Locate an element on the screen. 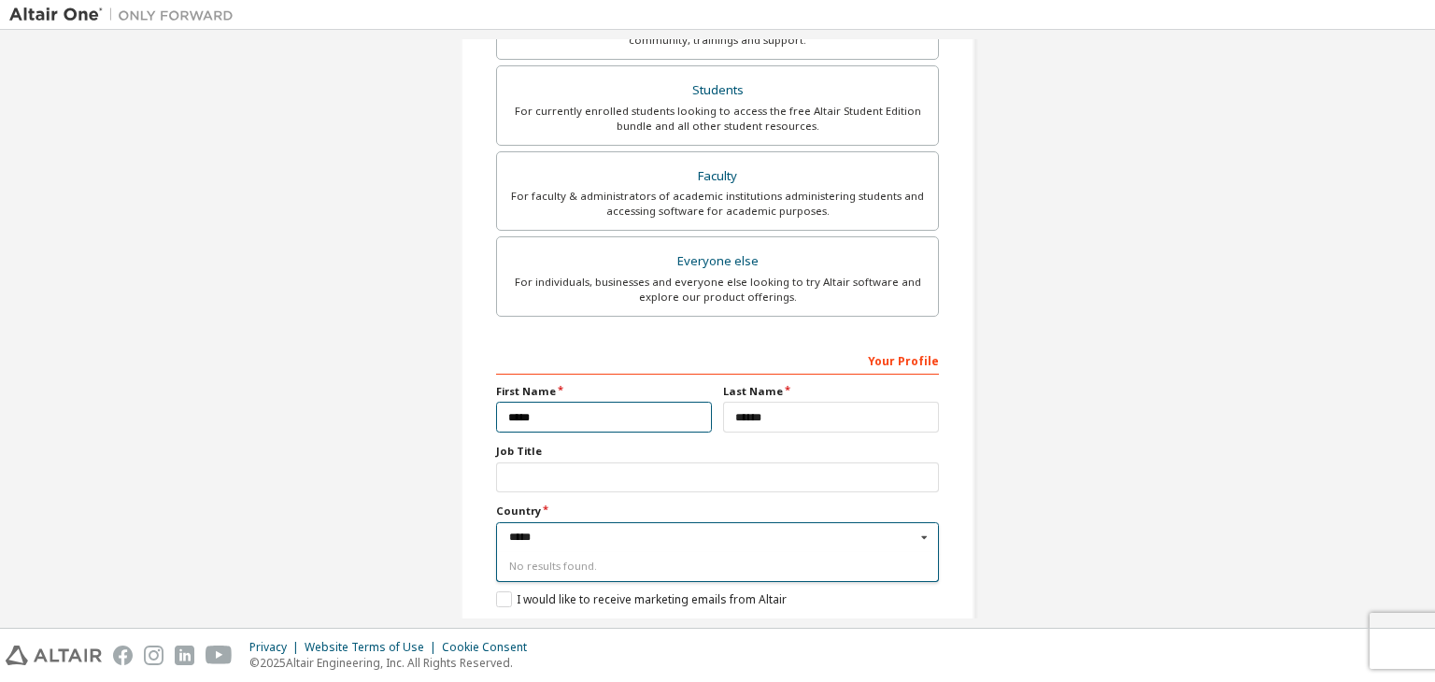 The height and width of the screenshot is (682, 1435). img: linkedin.svg is located at coordinates (184, 655).